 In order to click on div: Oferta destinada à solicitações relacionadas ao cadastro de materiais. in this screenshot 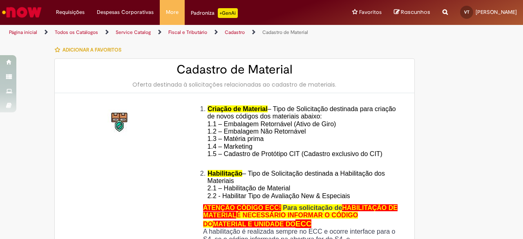, I will do `click(235, 85)`.